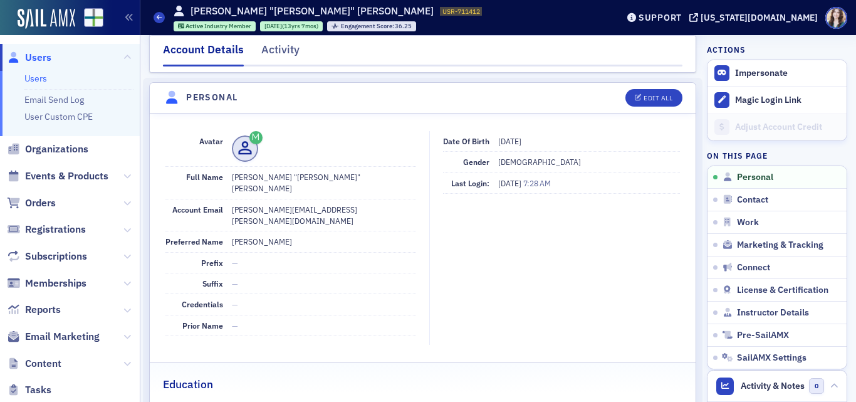 This screenshot has width=856, height=402. What do you see at coordinates (89, 19) in the screenshot?
I see `a: View Homepage` at bounding box center [89, 19].